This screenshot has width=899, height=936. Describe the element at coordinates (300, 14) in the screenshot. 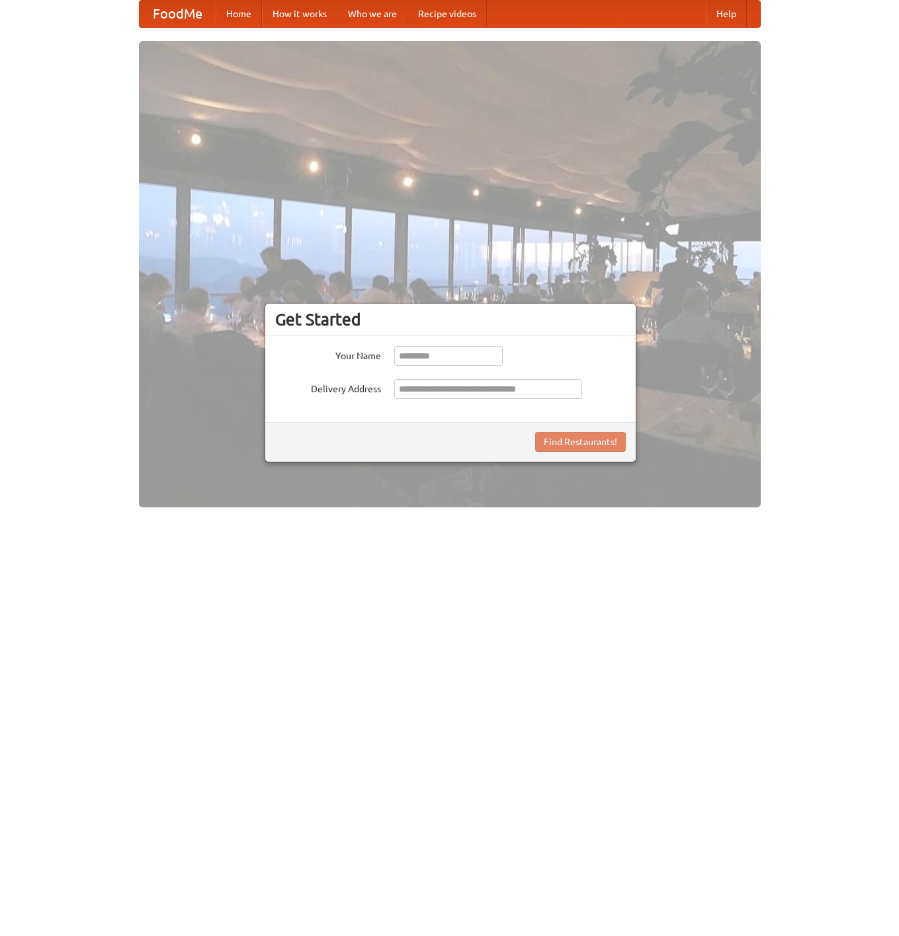

I see `a: How it works` at that location.